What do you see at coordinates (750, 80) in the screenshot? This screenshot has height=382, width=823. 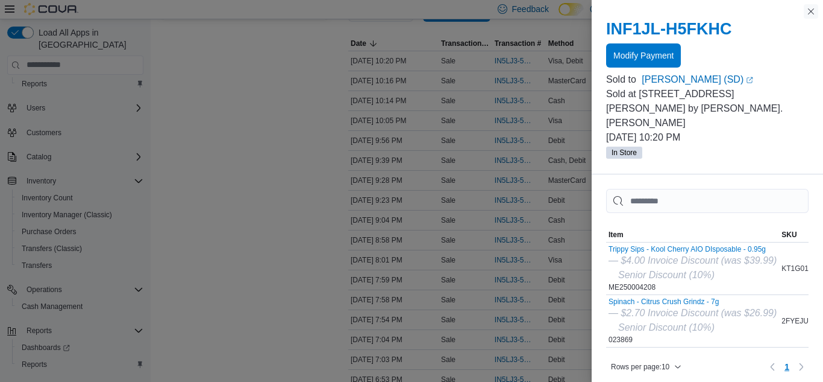 I see `svg: External link` at bounding box center [750, 80].